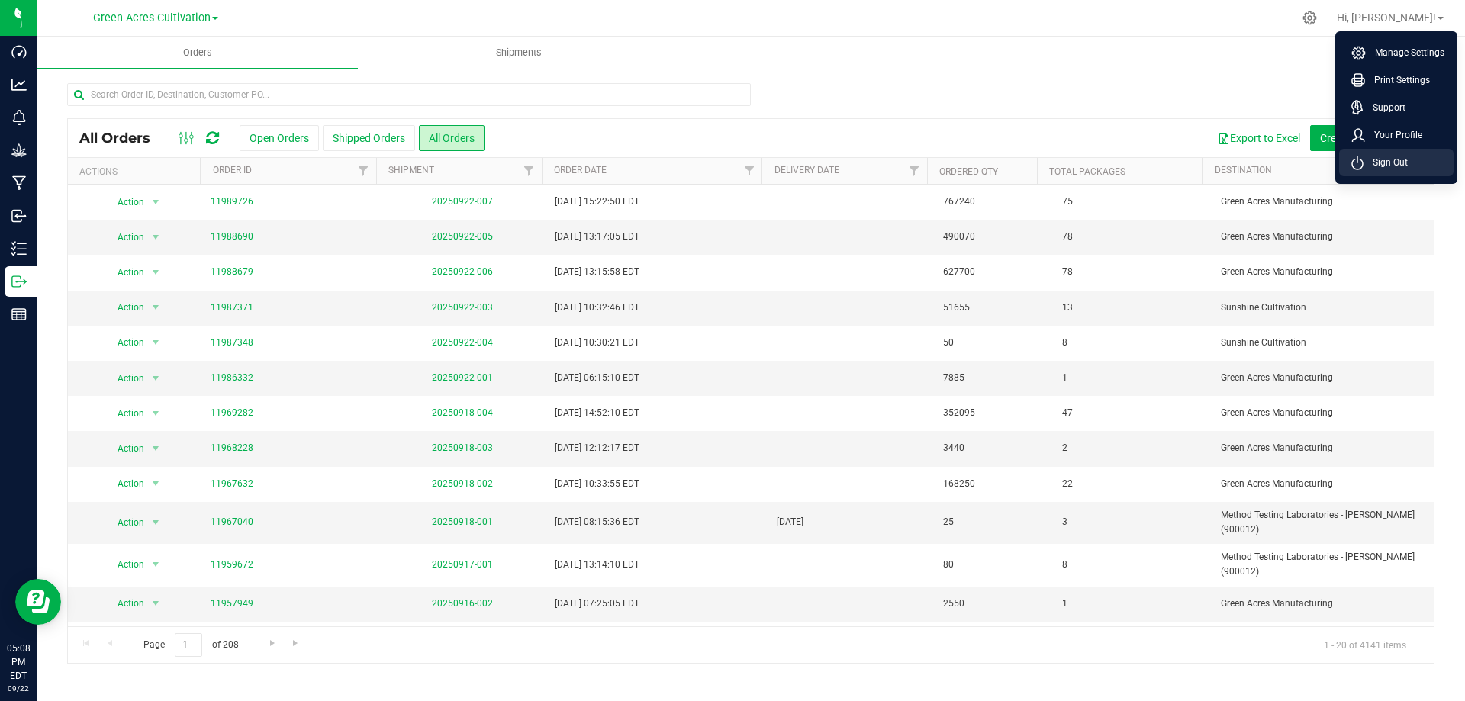 The image size is (1465, 701). What do you see at coordinates (1386, 163) in the screenshot?
I see `span: Sign Out` at bounding box center [1386, 163].